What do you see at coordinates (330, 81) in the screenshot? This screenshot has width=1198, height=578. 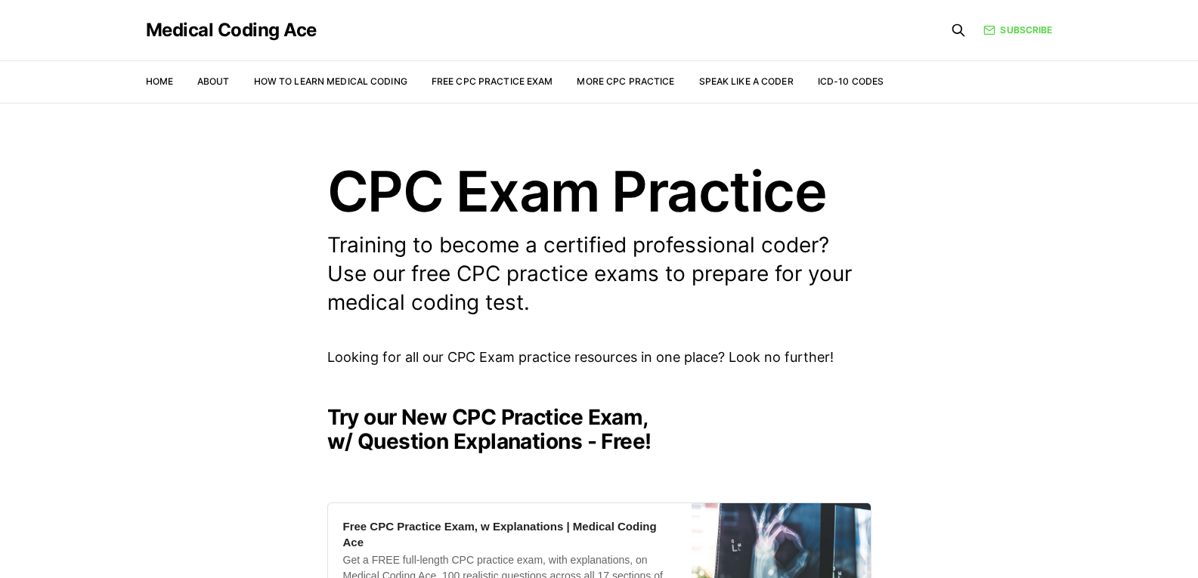 I see `a: How to Learn Medical Coding` at bounding box center [330, 81].